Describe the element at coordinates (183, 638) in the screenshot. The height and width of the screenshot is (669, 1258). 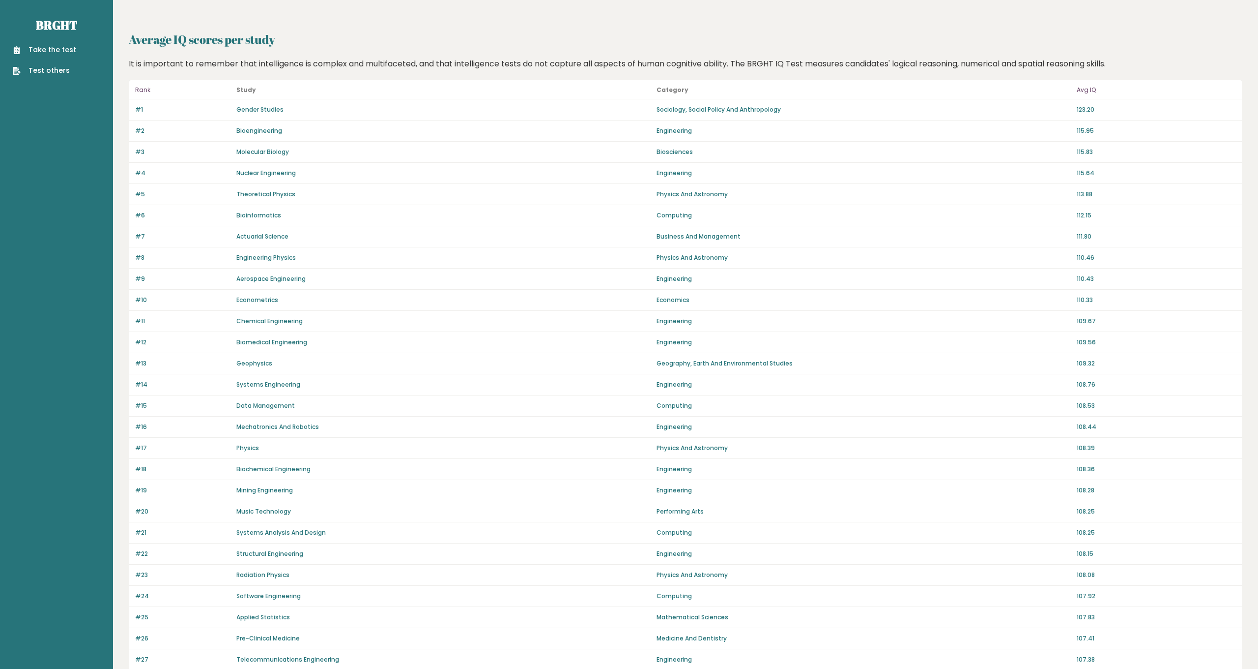
I see `p: #26` at that location.